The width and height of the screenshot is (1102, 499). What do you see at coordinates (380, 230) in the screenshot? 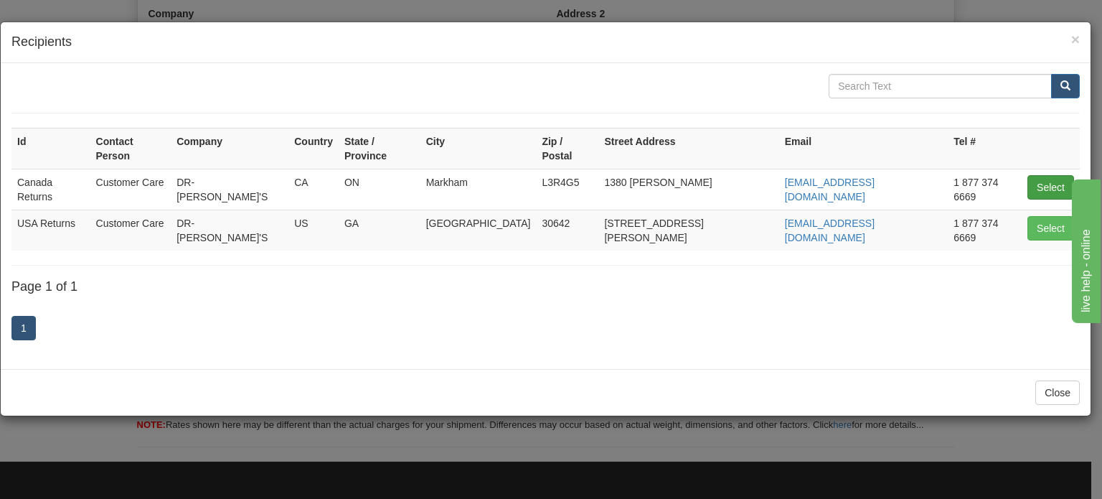
I see `td: GA` at bounding box center [380, 230].